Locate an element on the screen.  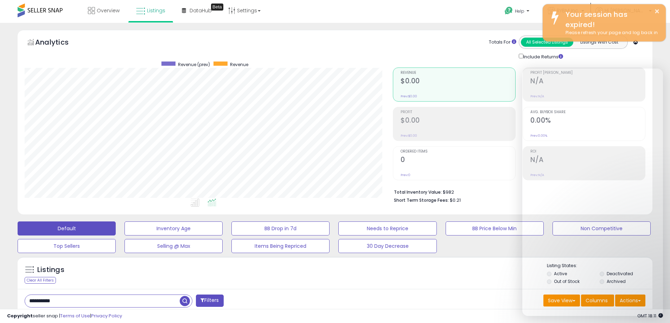
strong: Copyright is located at coordinates (20, 316).